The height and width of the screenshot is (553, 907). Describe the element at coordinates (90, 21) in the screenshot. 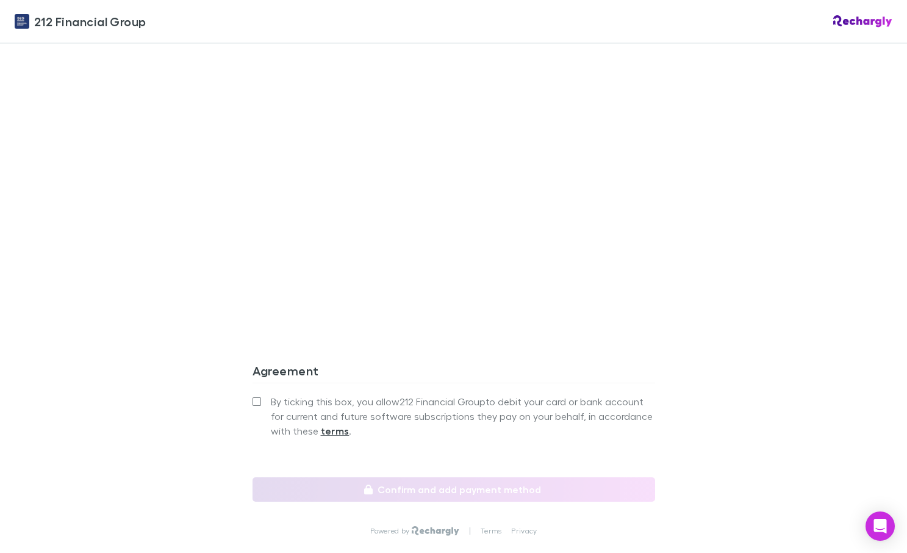

I see `span: 212 Financial Group` at that location.